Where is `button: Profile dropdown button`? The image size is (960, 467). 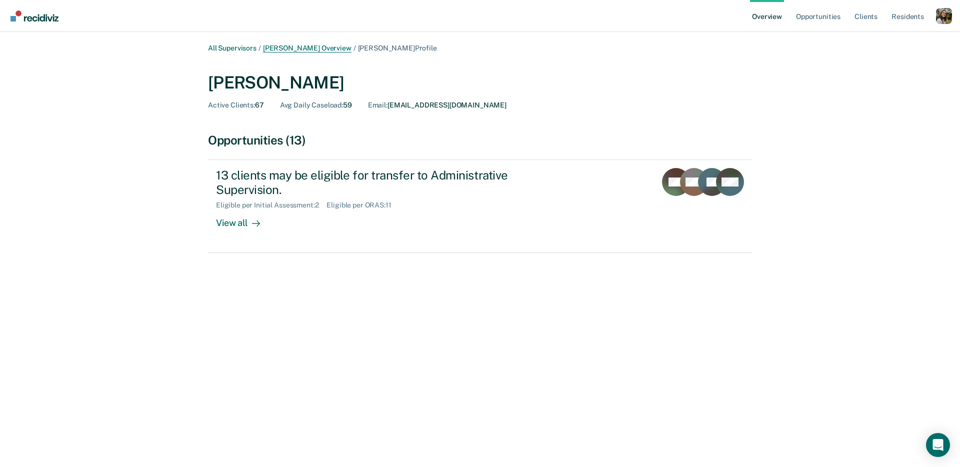
button: Profile dropdown button is located at coordinates (944, 16).